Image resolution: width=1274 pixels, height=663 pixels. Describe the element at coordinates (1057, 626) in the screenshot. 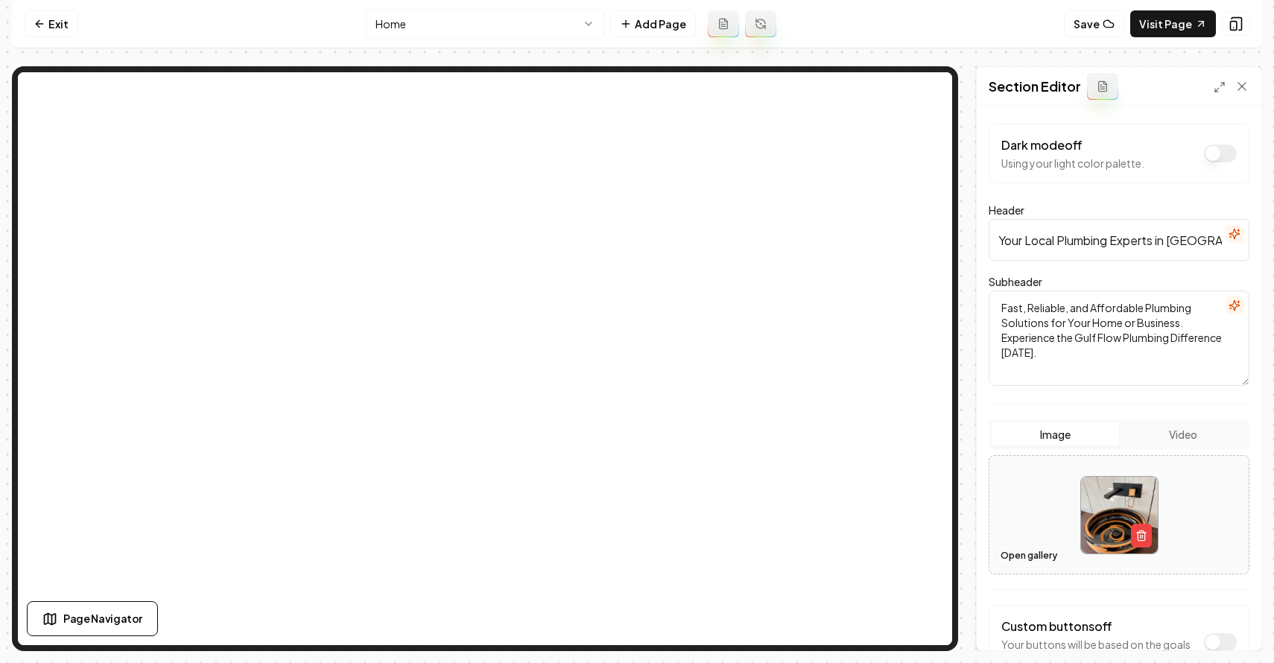

I see `label: Custom buttons off` at that location.